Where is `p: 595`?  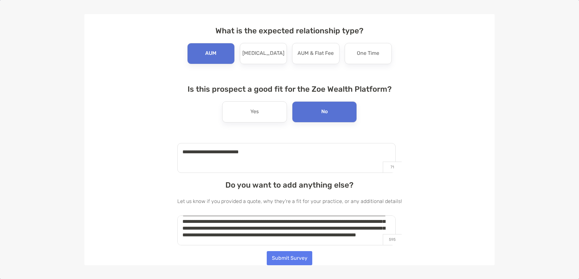
p: 595 is located at coordinates (392, 240).